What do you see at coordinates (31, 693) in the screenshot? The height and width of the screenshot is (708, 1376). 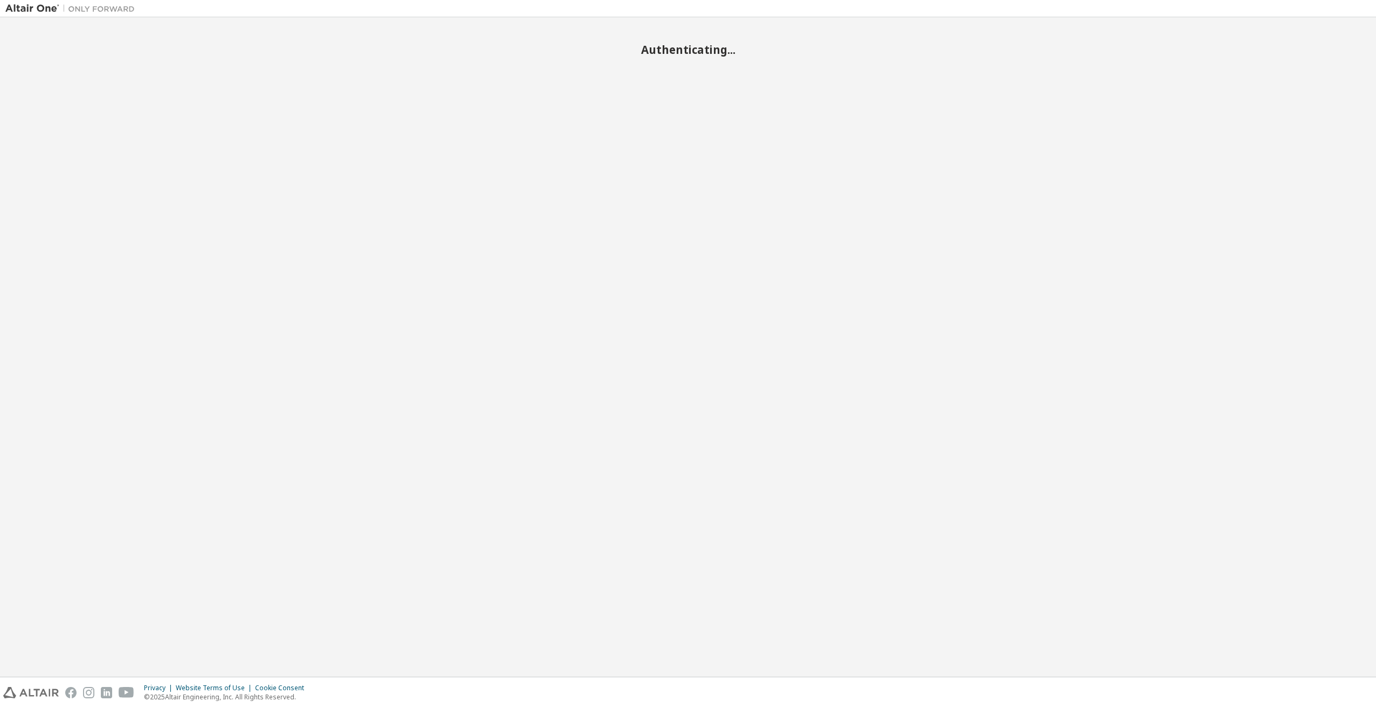 I see `img: altair_logo.svg` at bounding box center [31, 693].